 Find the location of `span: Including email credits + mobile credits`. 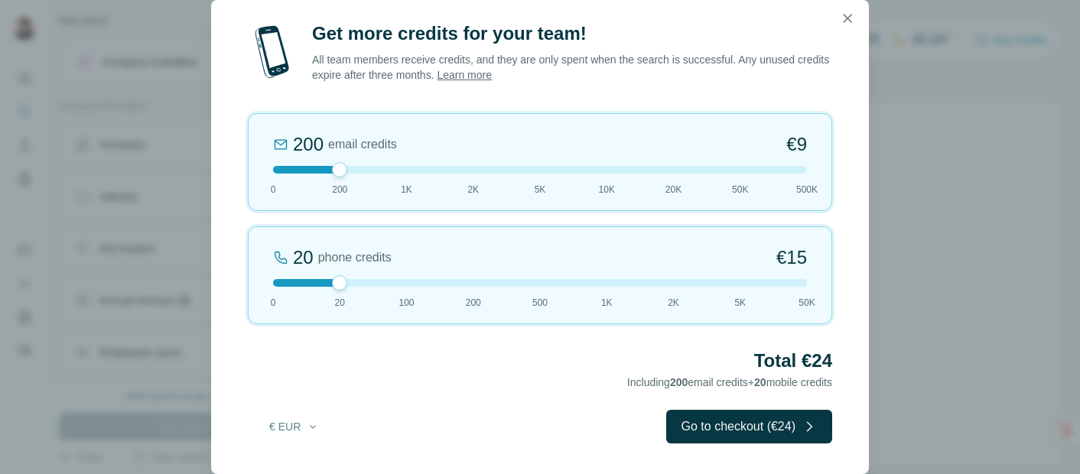

span: Including email credits + mobile credits is located at coordinates (730, 382).